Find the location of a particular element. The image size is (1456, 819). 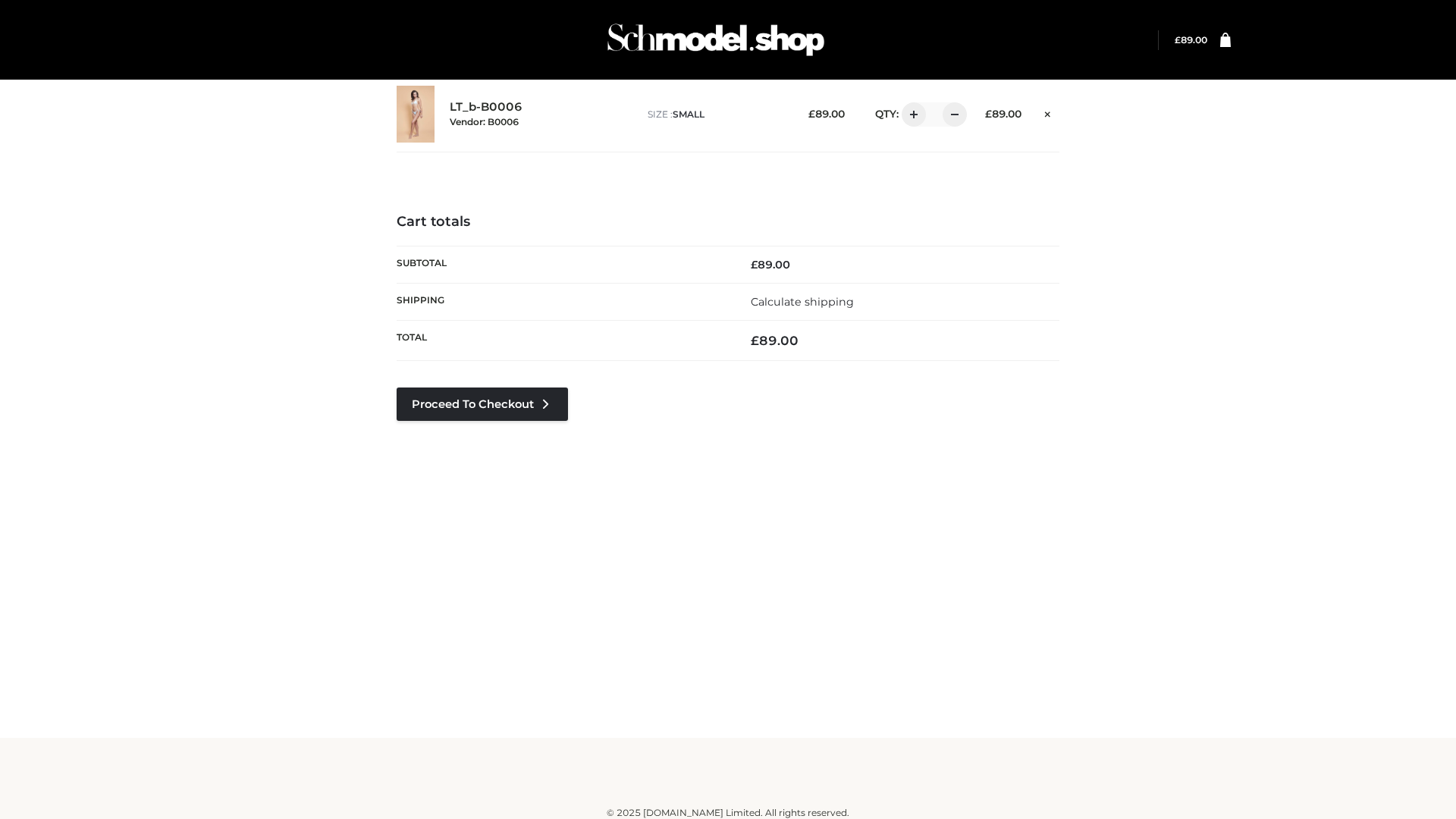

small: Vendor: B0006 is located at coordinates (484, 121).